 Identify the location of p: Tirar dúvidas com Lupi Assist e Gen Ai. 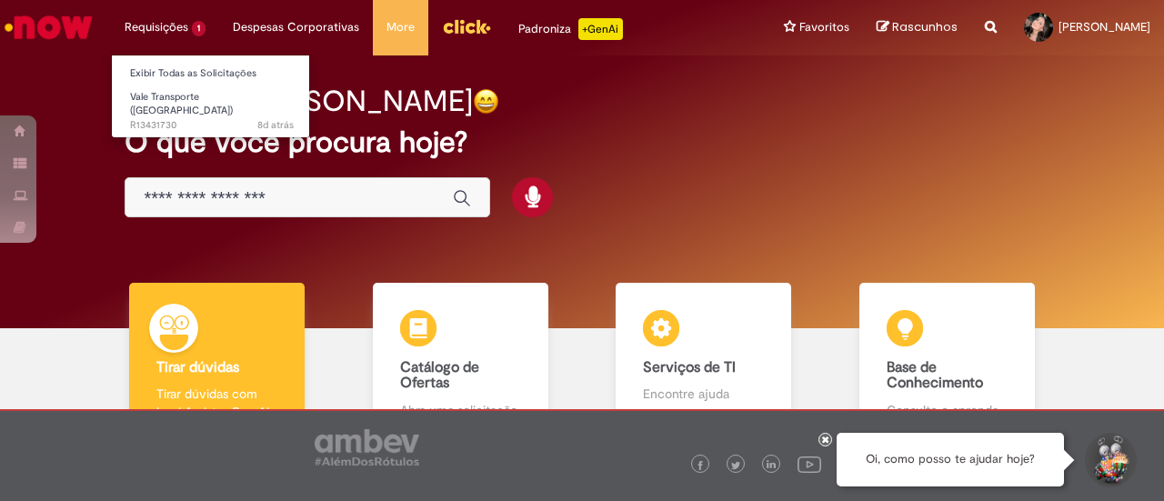
(217, 403).